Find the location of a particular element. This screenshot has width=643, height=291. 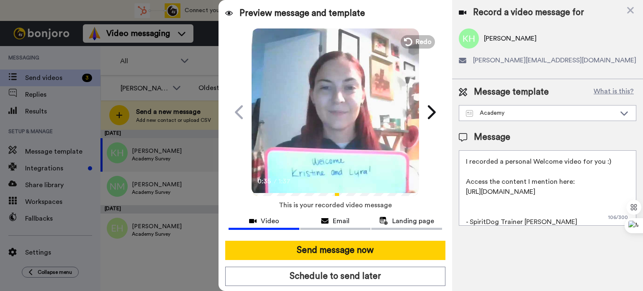

span: Email is located at coordinates (341, 221).